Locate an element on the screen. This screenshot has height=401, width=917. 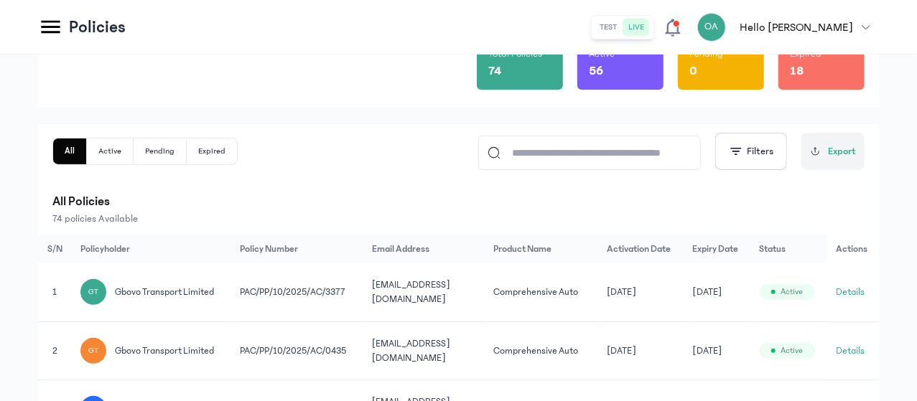
th: Policyholder is located at coordinates (151, 249).